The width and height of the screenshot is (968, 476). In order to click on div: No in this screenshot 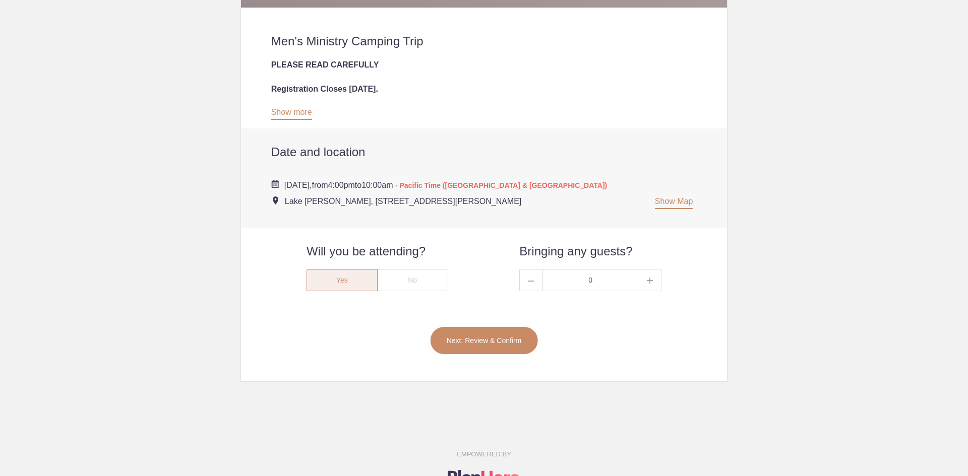, I will do `click(412, 280)`.